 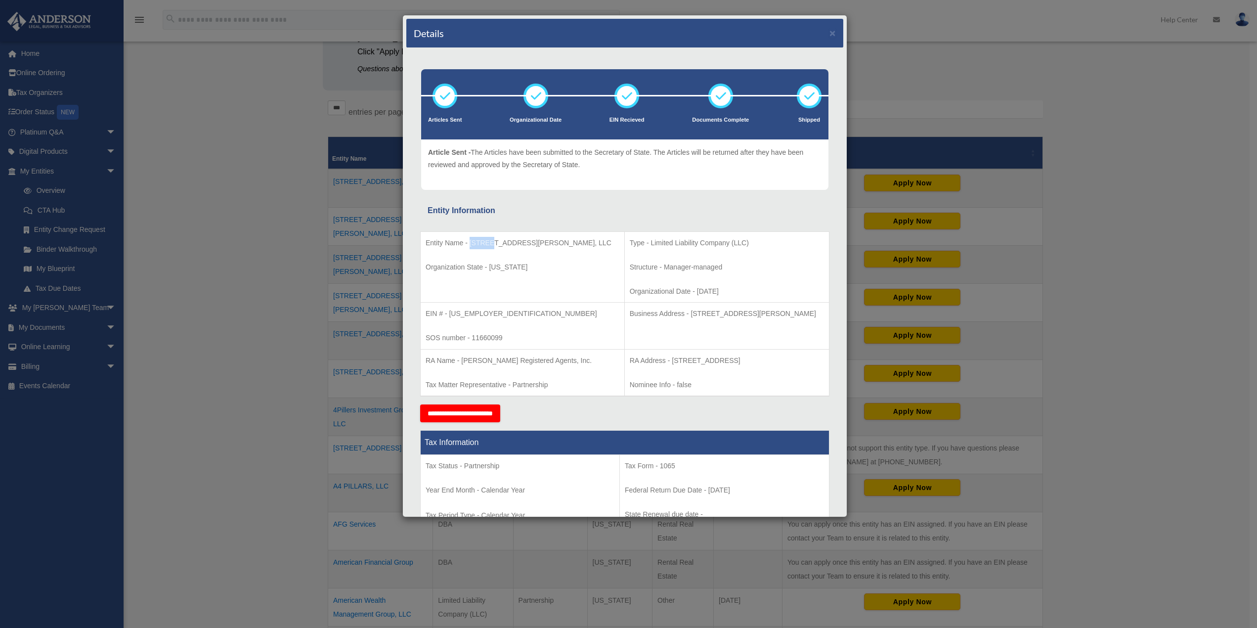 What do you see at coordinates (449, 152) in the screenshot?
I see `span: Article Sent -` at bounding box center [449, 152].